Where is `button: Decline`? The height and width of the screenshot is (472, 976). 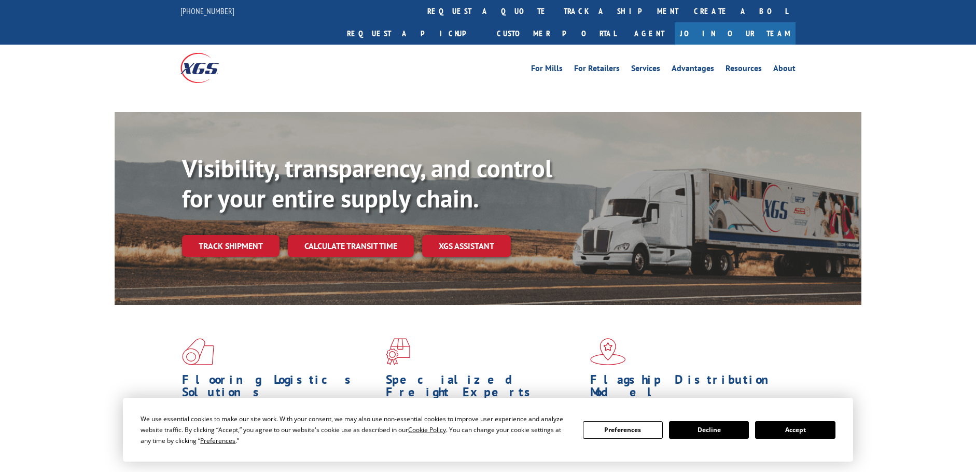
button: Decline is located at coordinates (709, 430).